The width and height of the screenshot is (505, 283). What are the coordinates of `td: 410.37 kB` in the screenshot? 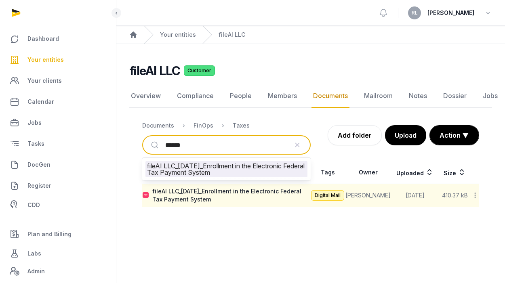 It's located at (454, 195).